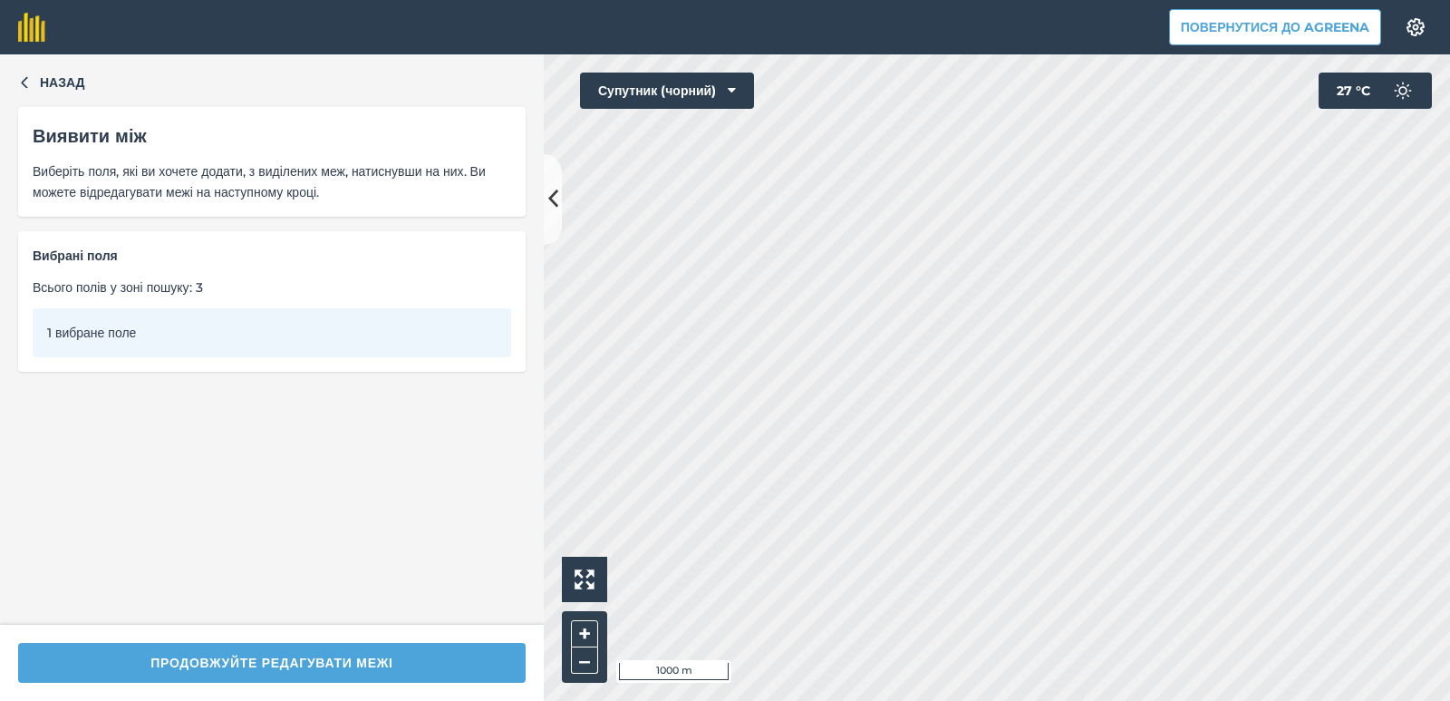 The image size is (1450, 701). I want to click on font: Виявити між, so click(90, 136).